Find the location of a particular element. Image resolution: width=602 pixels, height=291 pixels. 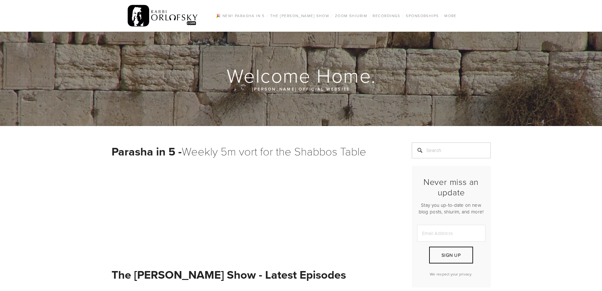

a: More is located at coordinates (451, 16).